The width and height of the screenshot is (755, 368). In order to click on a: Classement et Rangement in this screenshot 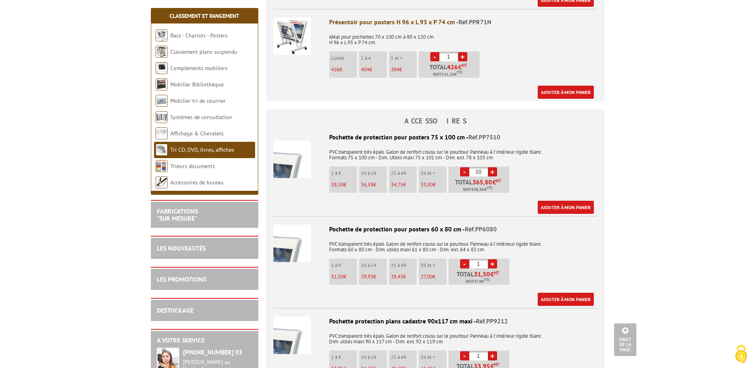, I will do `click(204, 16)`.